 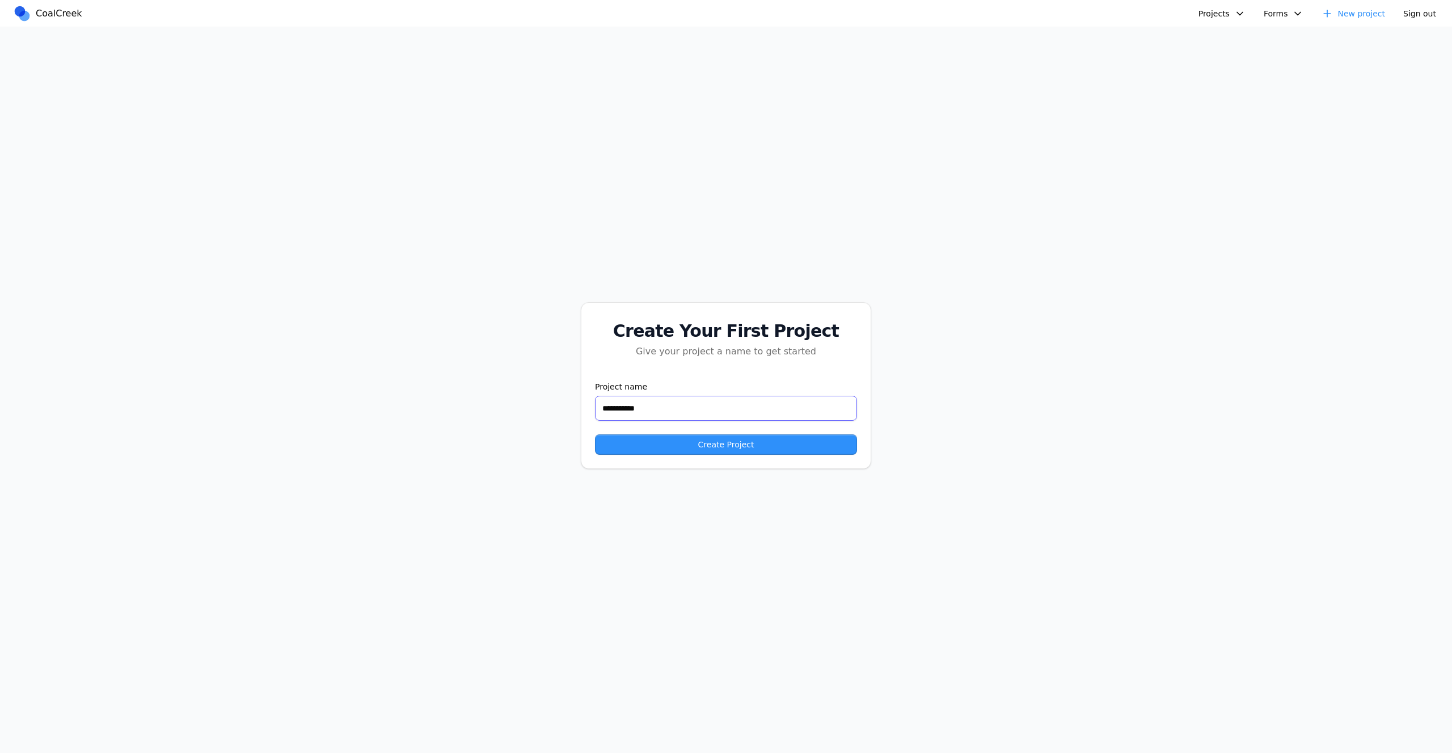 I want to click on button: Create Project, so click(x=726, y=445).